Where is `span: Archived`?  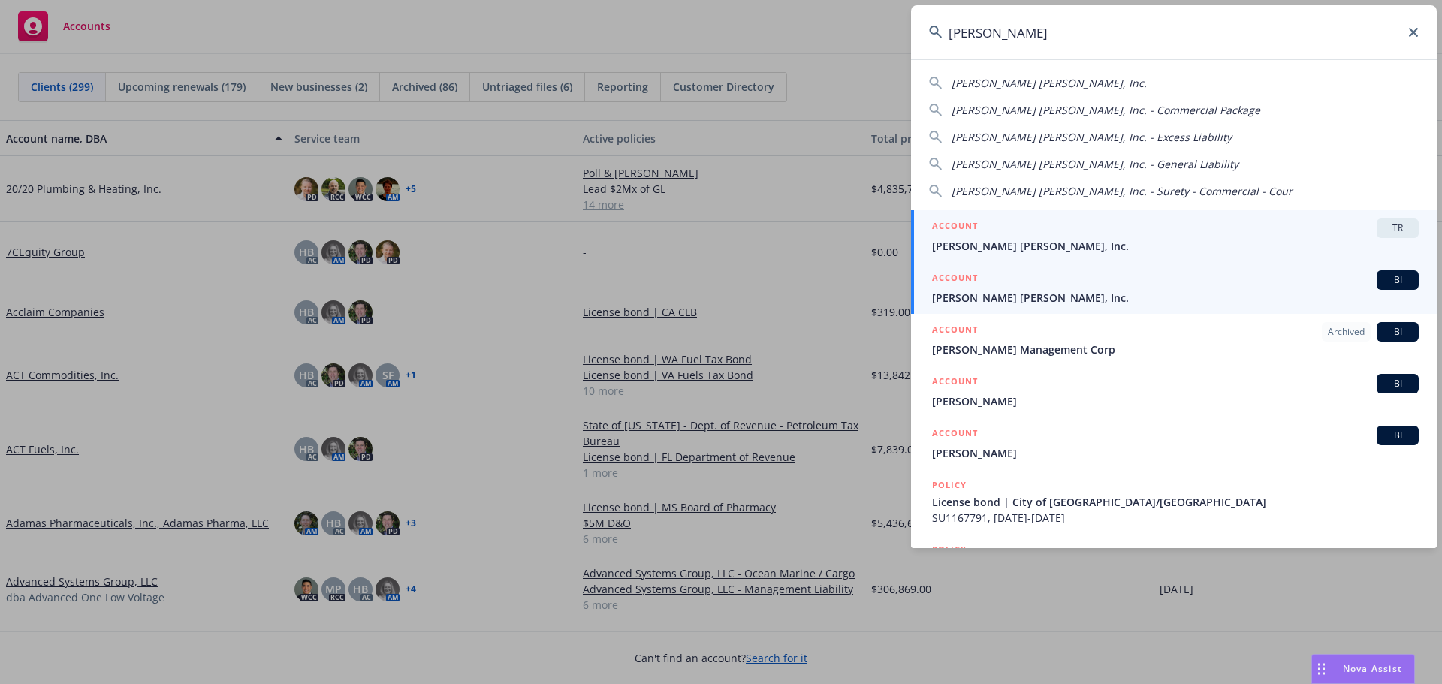 span: Archived is located at coordinates (1345, 332).